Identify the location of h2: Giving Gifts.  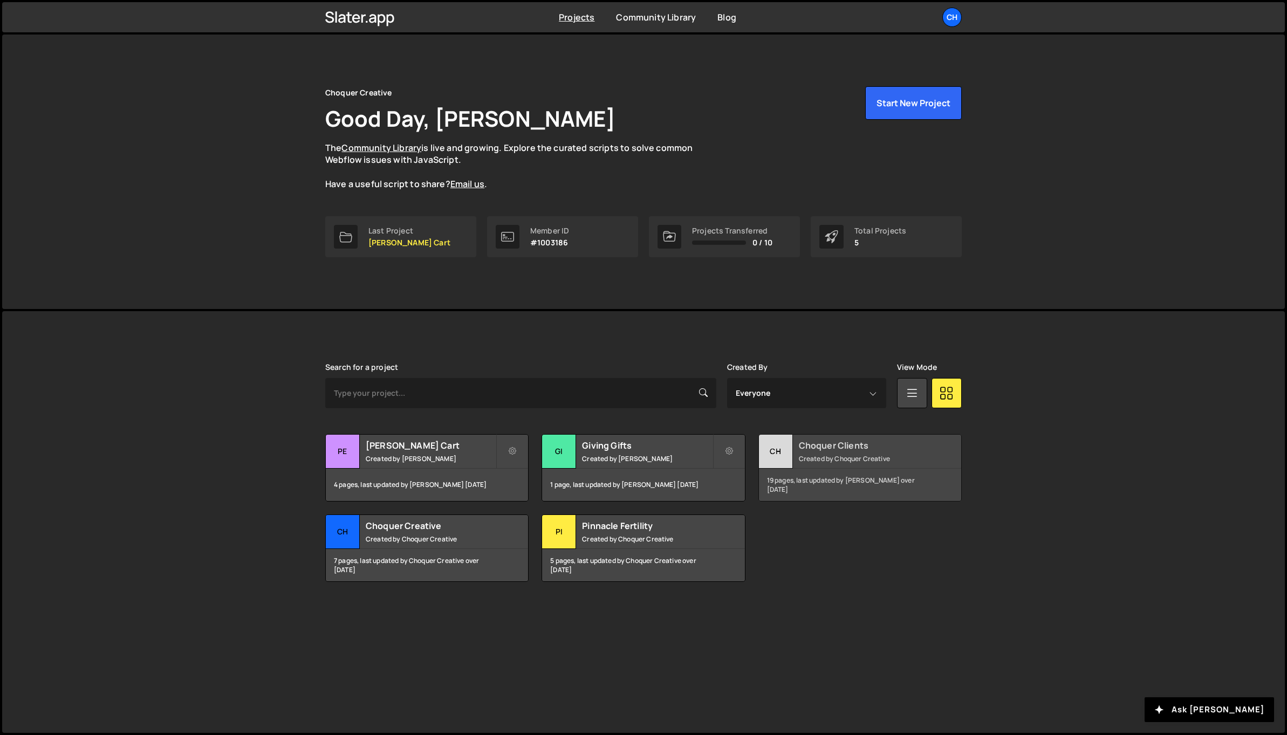
(647, 446).